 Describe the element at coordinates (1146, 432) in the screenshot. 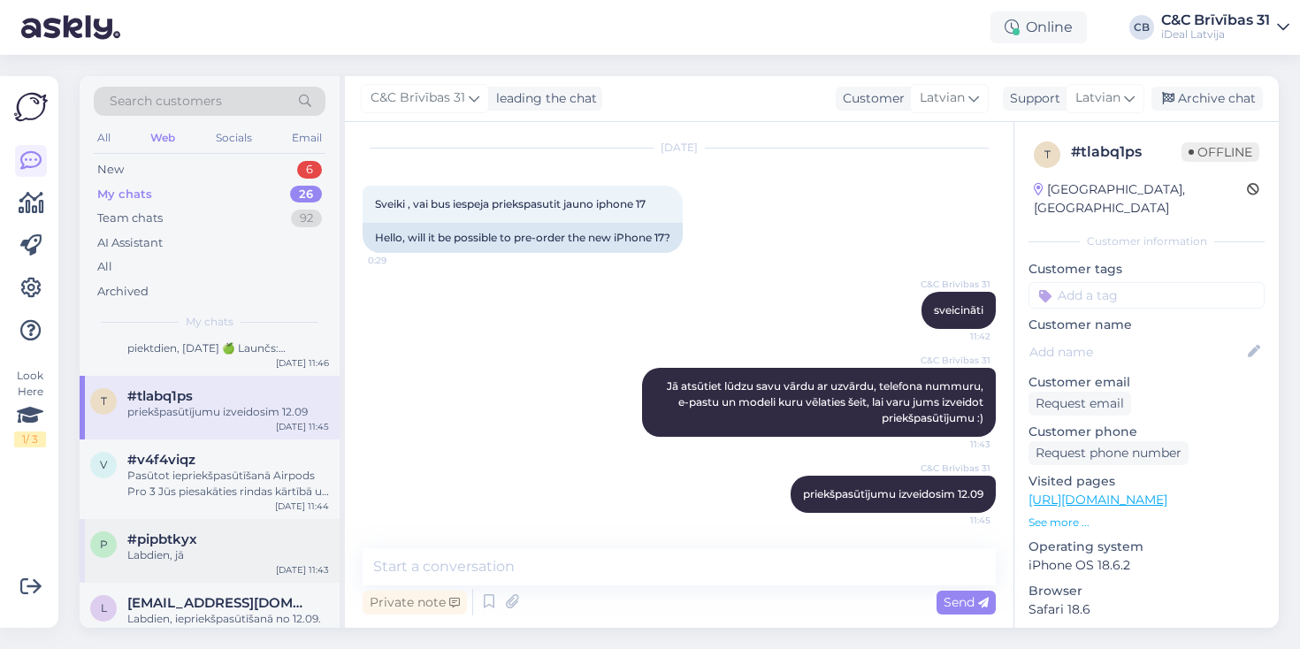

I see `p: Customer phone` at that location.